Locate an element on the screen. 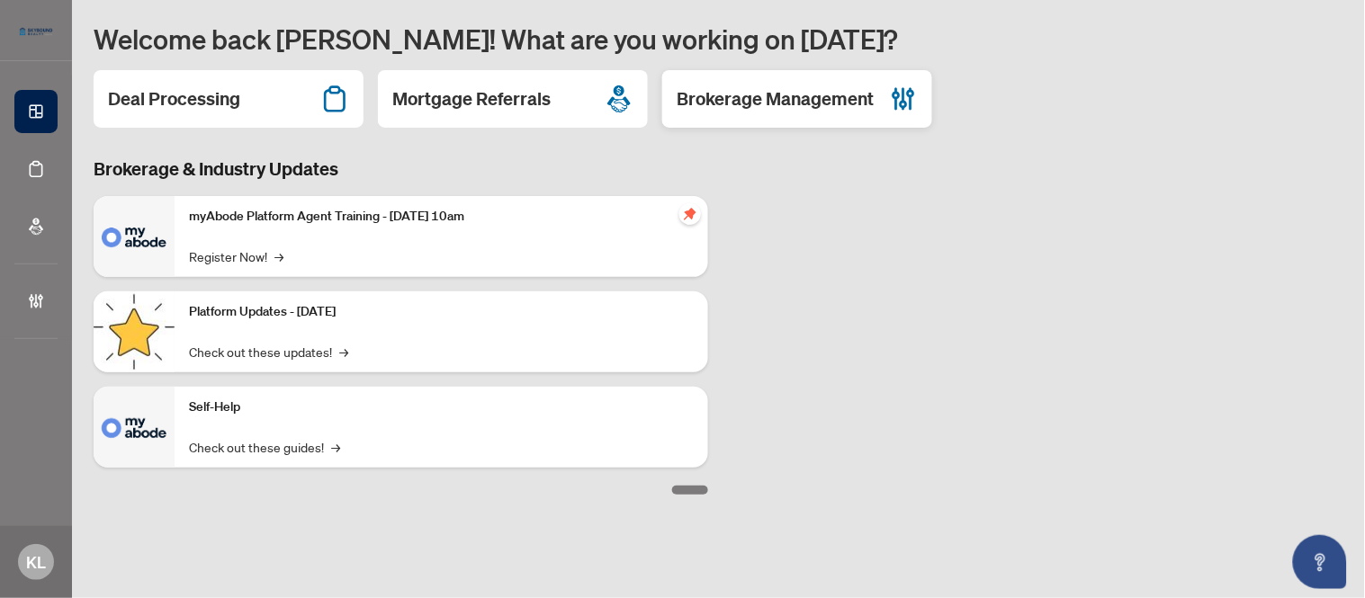 The image size is (1365, 598). a: Check out these guides!→ is located at coordinates (264, 447).